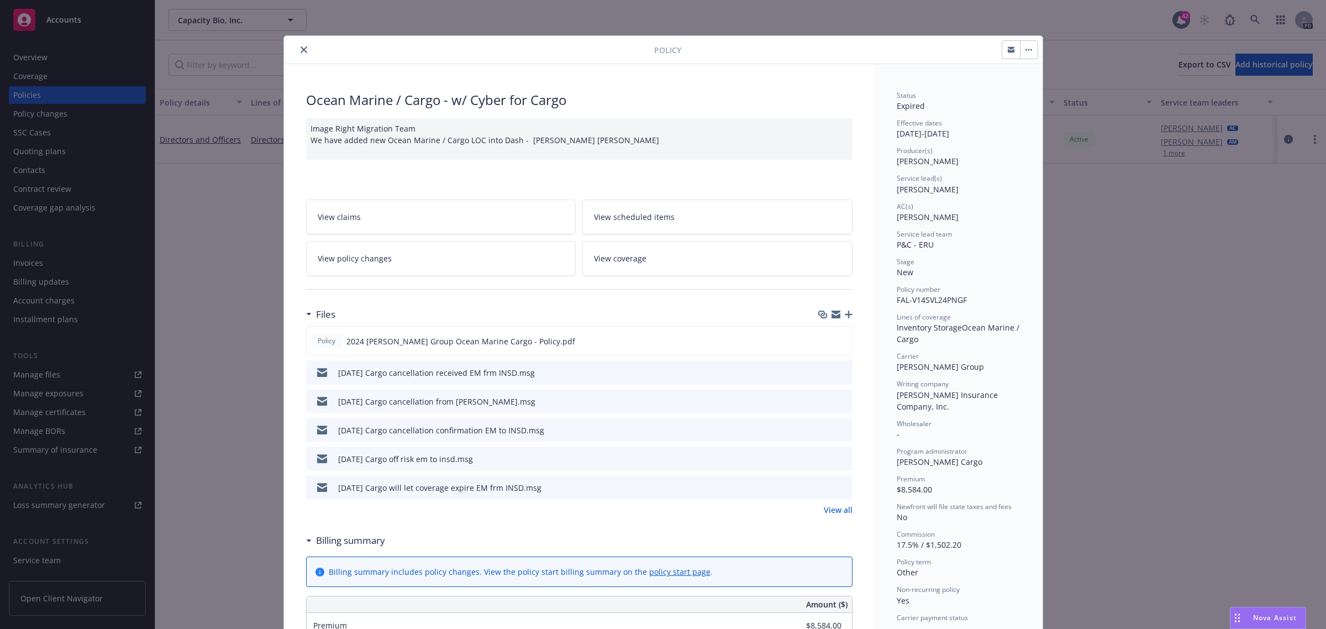 The width and height of the screenshot is (1326, 629). I want to click on span: Stage, so click(905, 261).